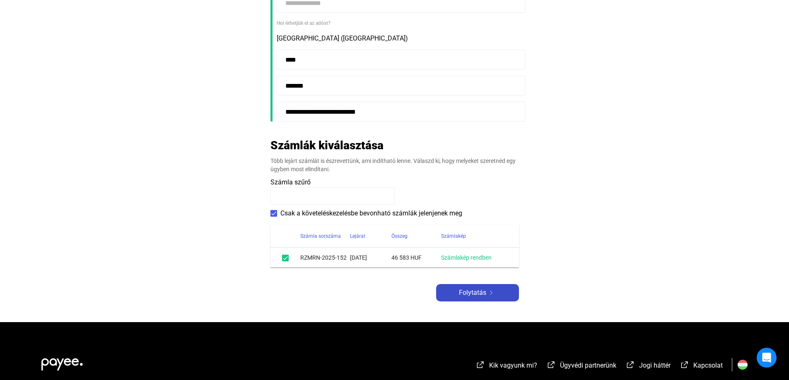 This screenshot has height=380, width=789. What do you see at coordinates (654, 365) in the screenshot?
I see `span: Jogi háttér` at bounding box center [654, 365].